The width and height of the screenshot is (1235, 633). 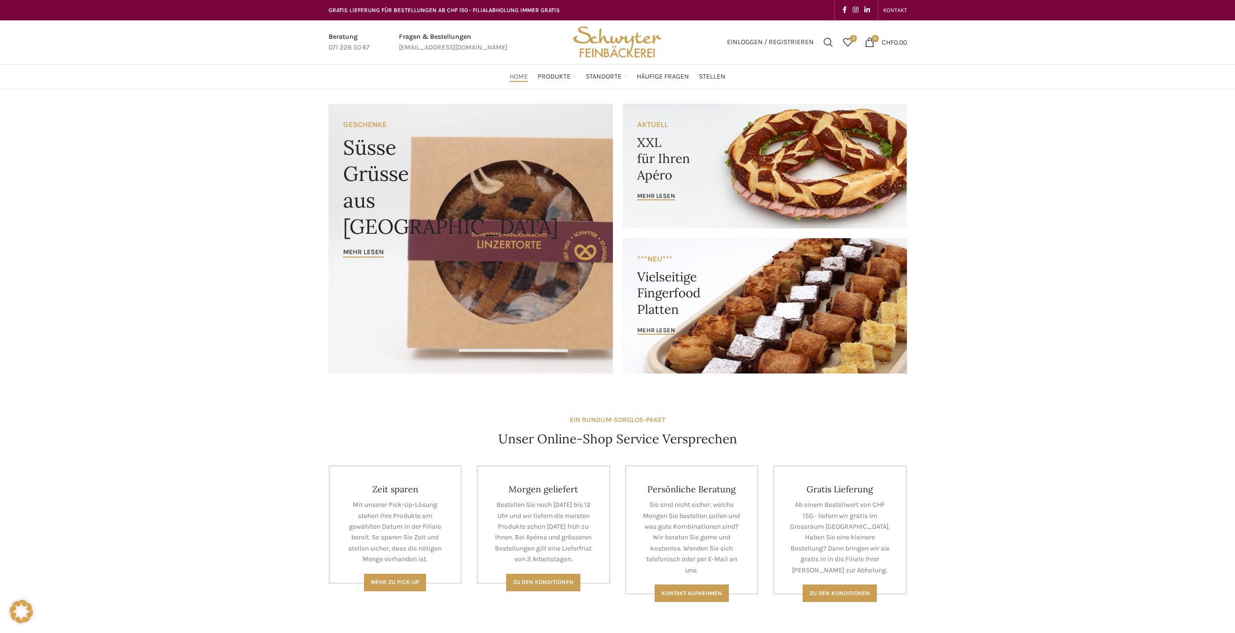 What do you see at coordinates (867, 10) in the screenshot?
I see `a: Linkedin social link` at bounding box center [867, 10].